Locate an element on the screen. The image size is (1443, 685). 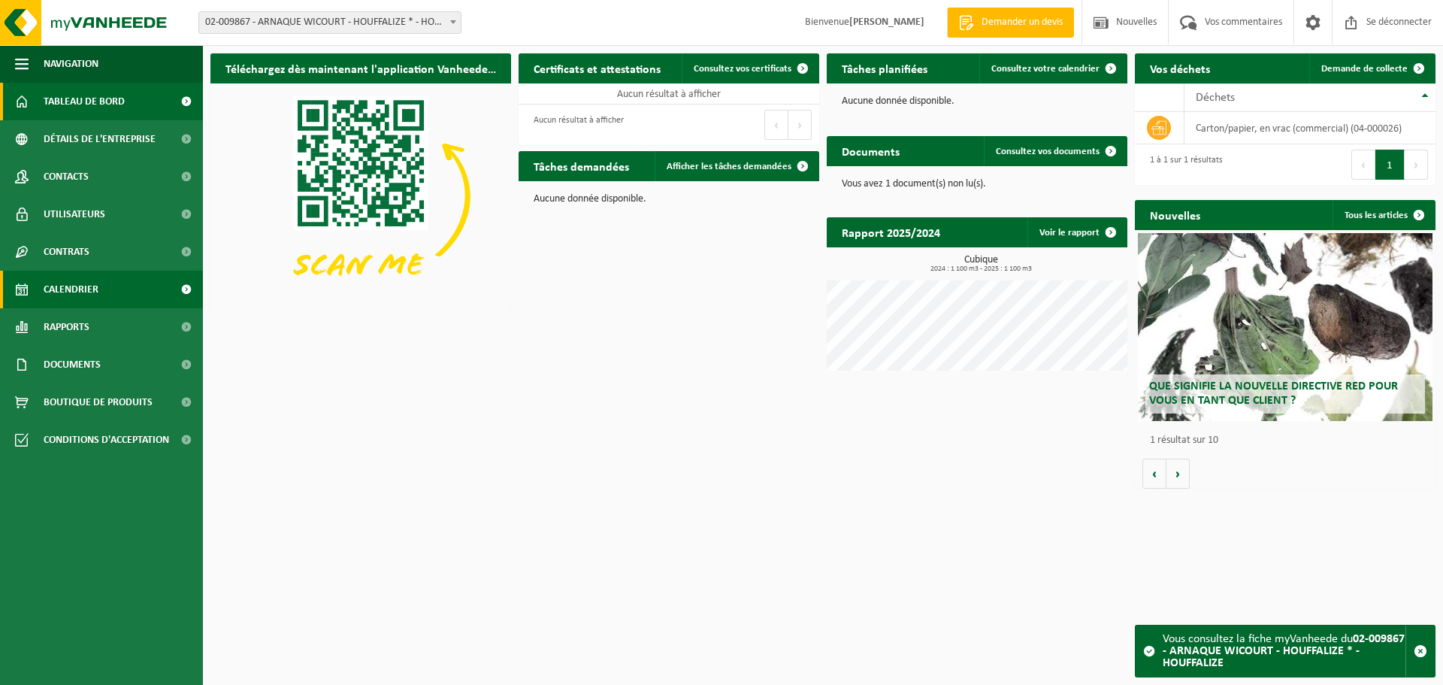
font: Vos déchets is located at coordinates (1180, 70).